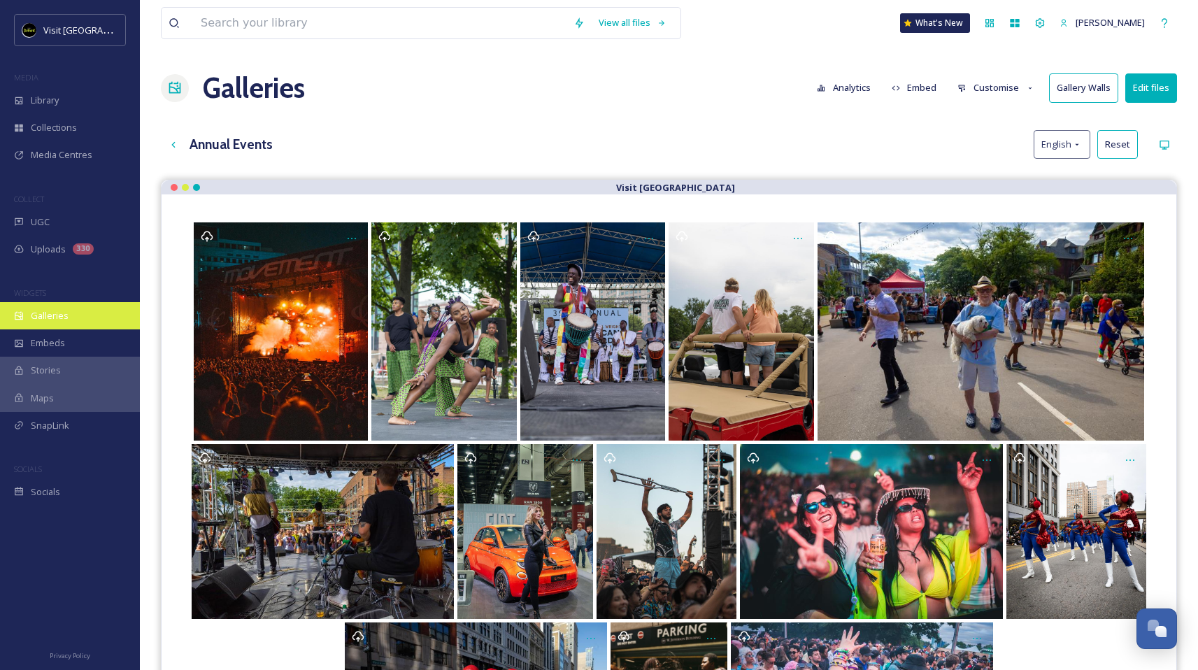 Image resolution: width=1198 pixels, height=670 pixels. I want to click on span: Galleries, so click(50, 315).